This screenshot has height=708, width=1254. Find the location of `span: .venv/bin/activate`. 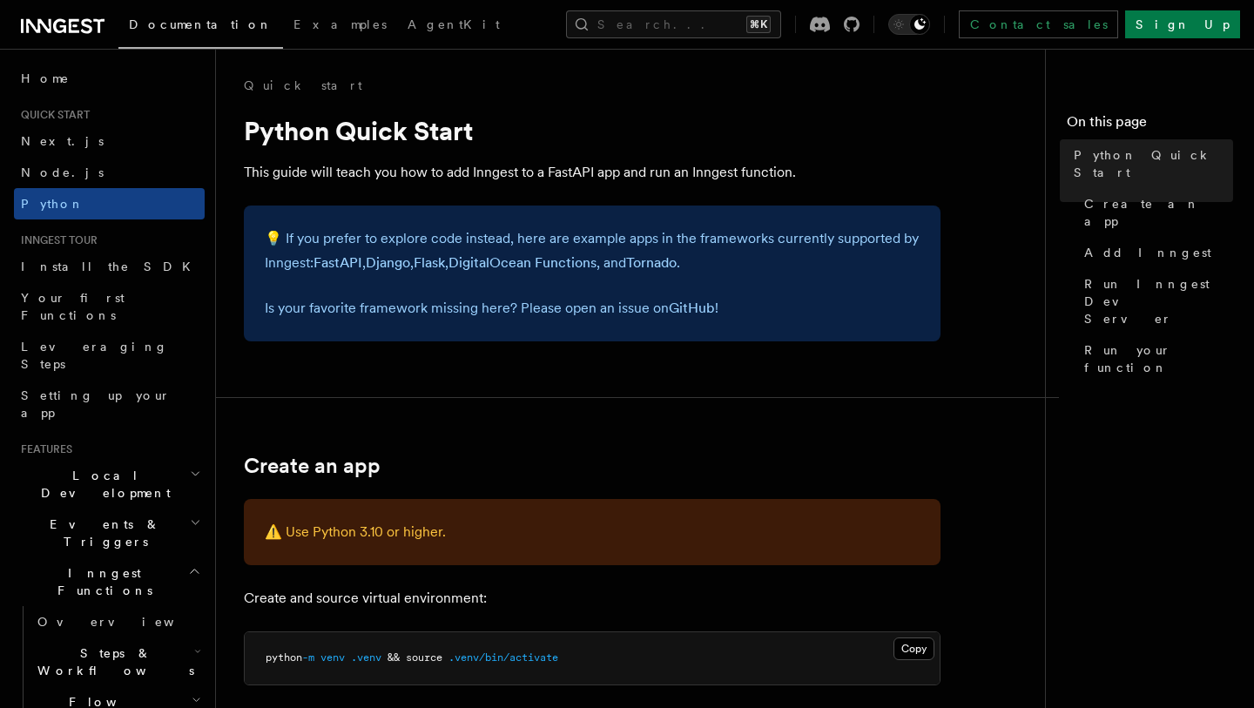

span: .venv/bin/activate is located at coordinates (503, 657).